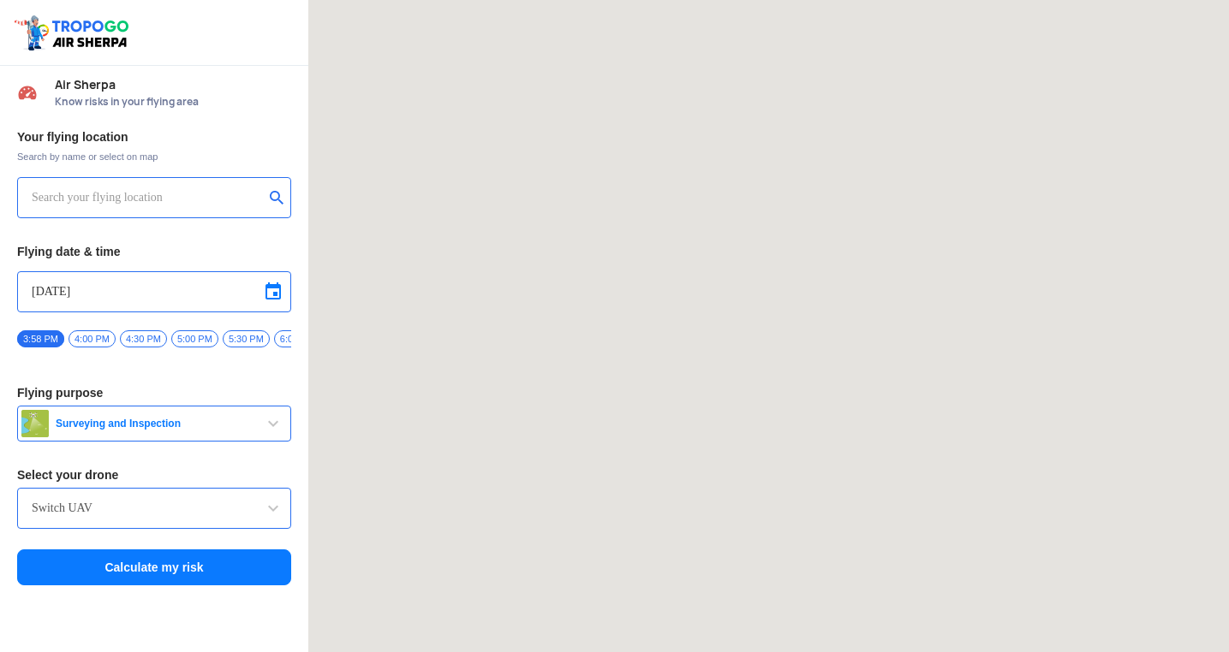 This screenshot has height=652, width=1229. What do you see at coordinates (154, 137) in the screenshot?
I see `h3: Your flying location` at bounding box center [154, 137].